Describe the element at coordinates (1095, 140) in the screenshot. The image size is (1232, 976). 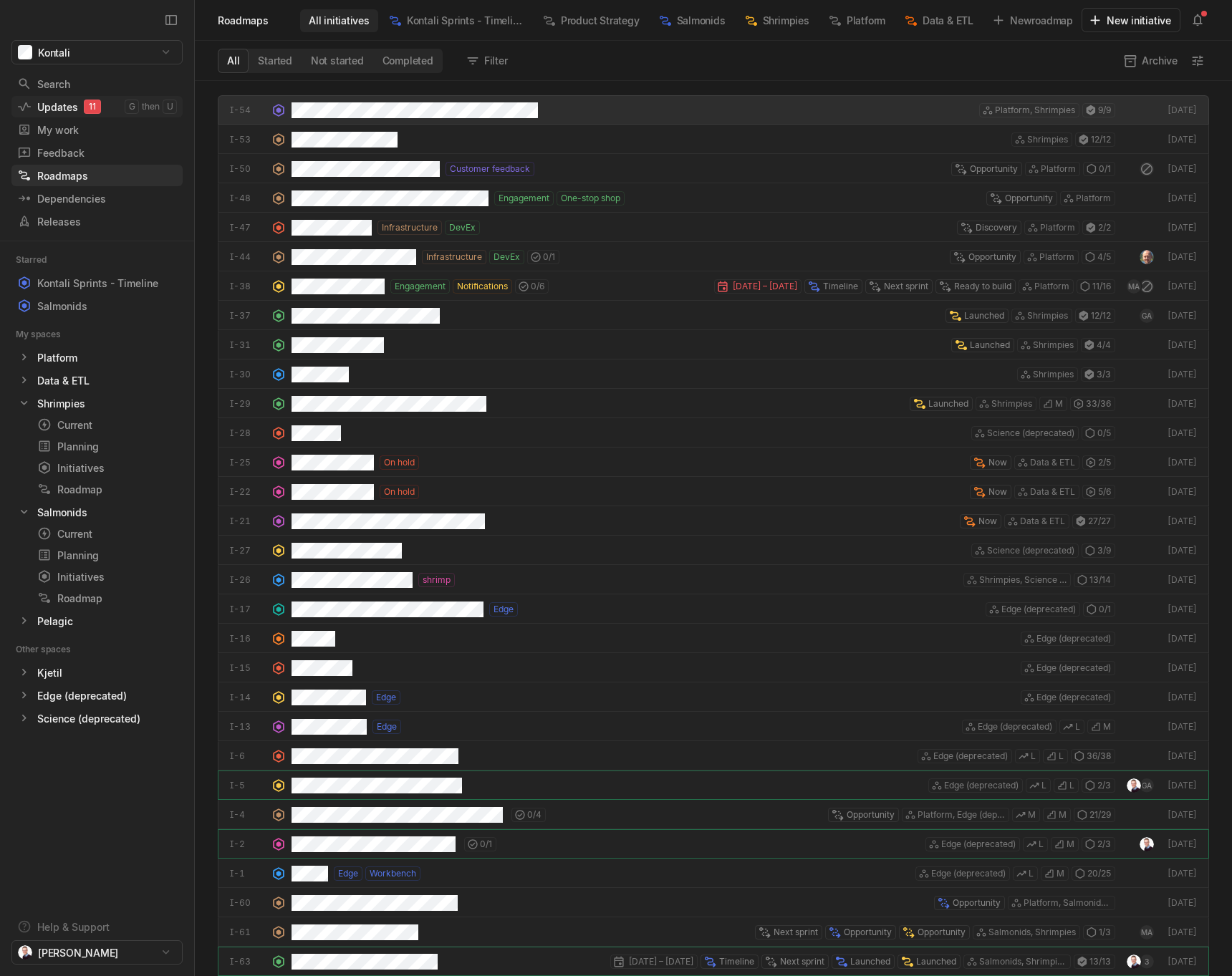
I see `div: 12 / 12` at that location.